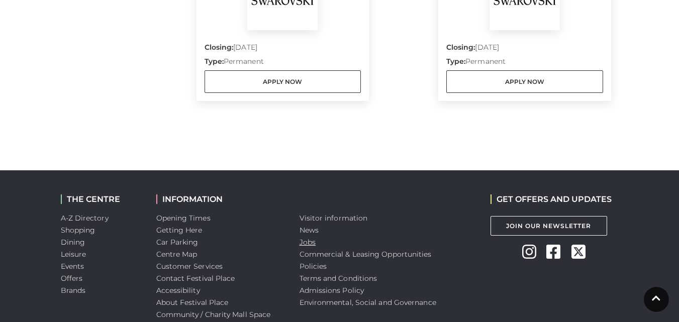 Image resolution: width=679 pixels, height=322 pixels. Describe the element at coordinates (177, 254) in the screenshot. I see `a: Centre Map` at that location.